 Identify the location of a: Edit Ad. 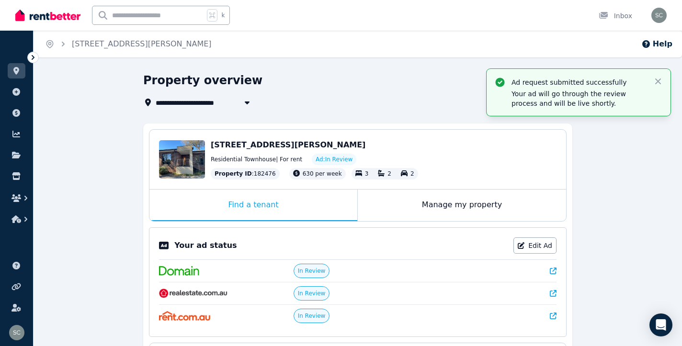
(535, 246).